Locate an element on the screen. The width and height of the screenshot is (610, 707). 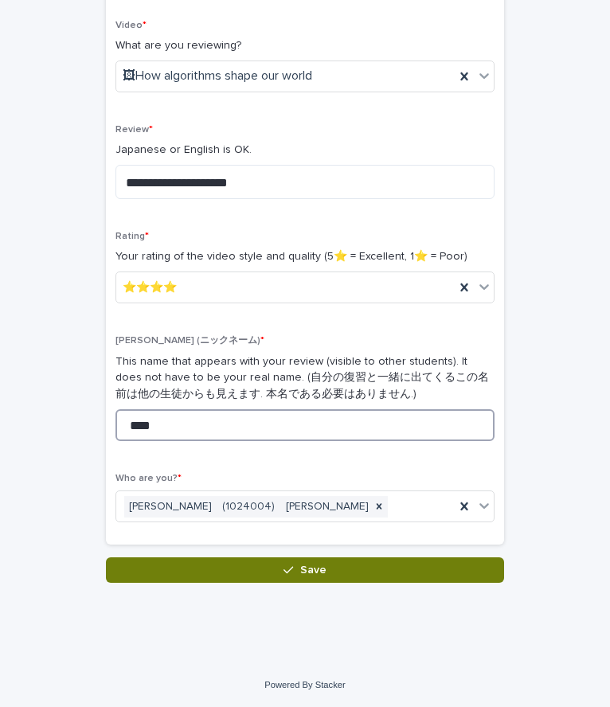
span: 🖼How algorithms shape our world is located at coordinates (217, 76).